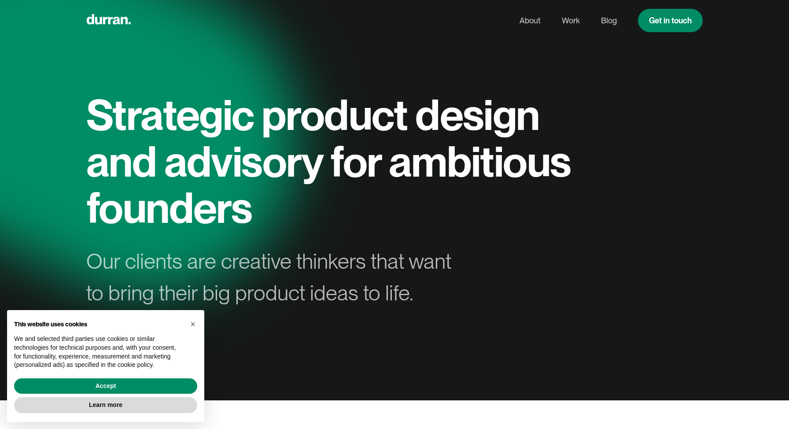 The height and width of the screenshot is (429, 789). What do you see at coordinates (193, 324) in the screenshot?
I see `button: Close this notice` at bounding box center [193, 324].